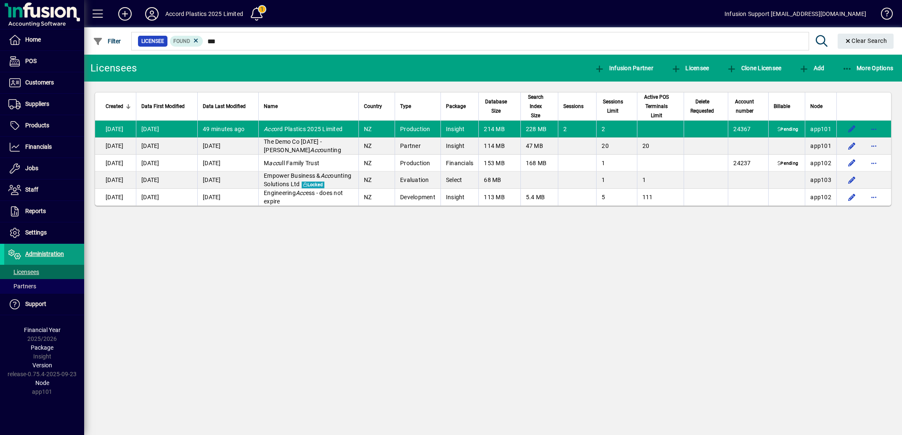 The height and width of the screenshot is (435, 902). I want to click on em: Acc, so click(301, 193).